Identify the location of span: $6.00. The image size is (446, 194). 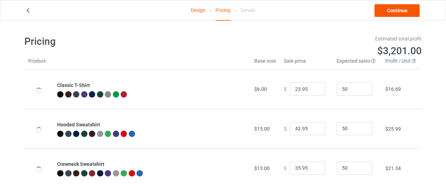
(260, 89).